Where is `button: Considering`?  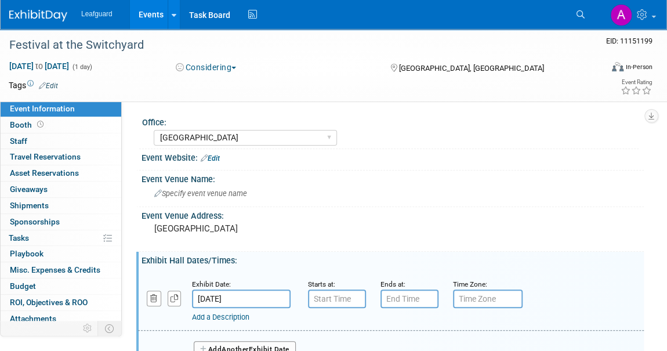
button: Considering is located at coordinates (206, 67).